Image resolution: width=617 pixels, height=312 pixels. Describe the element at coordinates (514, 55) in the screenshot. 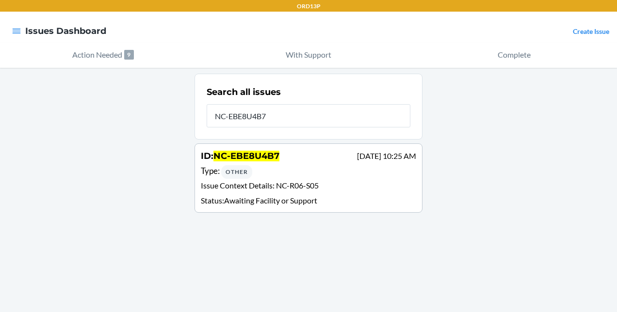

I see `button: Complete` at that location.